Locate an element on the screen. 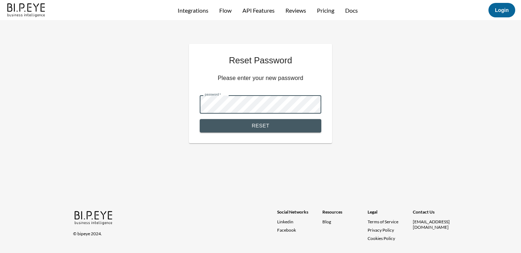 This screenshot has height=253, width=521. div: Resources is located at coordinates (345, 214).